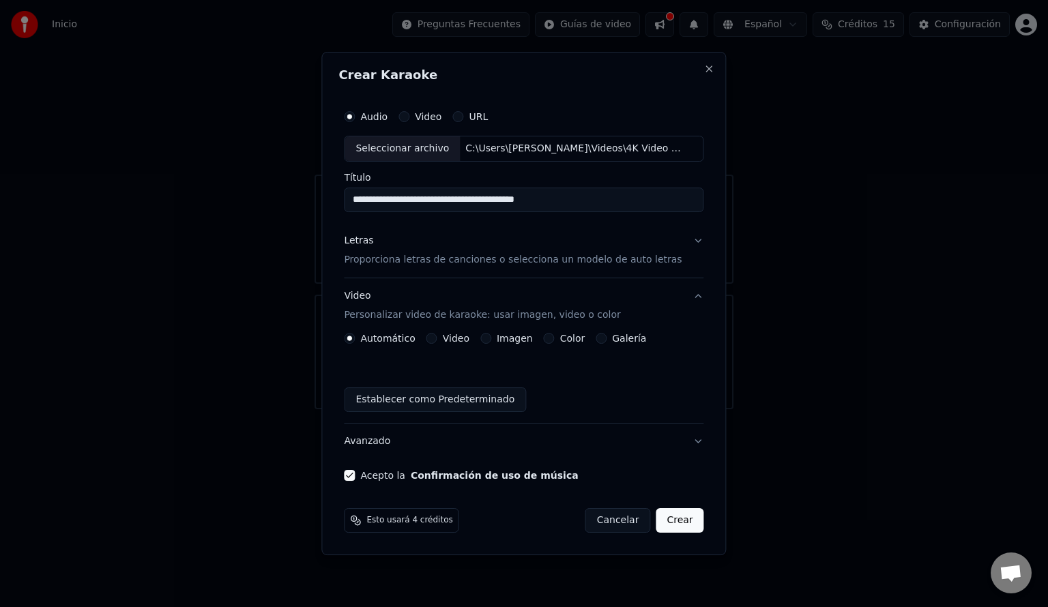  Describe the element at coordinates (629, 338) in the screenshot. I see `label: Galería` at that location.